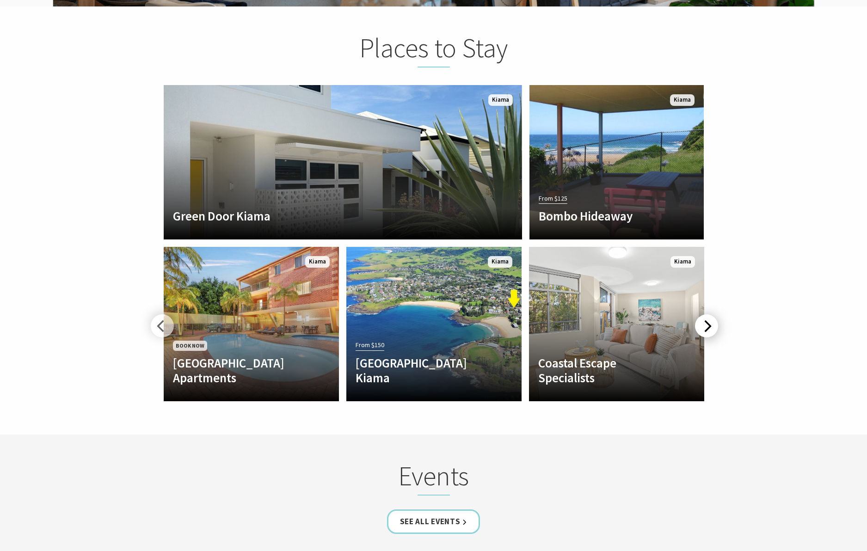 This screenshot has height=551, width=867. I want to click on h2: Places to Stay, so click(434, 50).